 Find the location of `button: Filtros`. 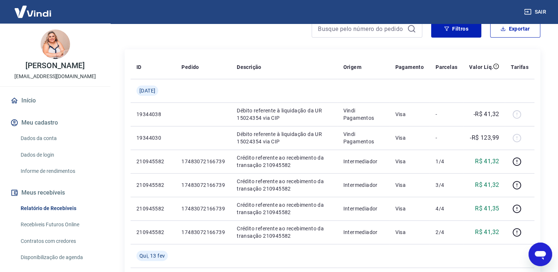

button: Filtros is located at coordinates (456, 29).